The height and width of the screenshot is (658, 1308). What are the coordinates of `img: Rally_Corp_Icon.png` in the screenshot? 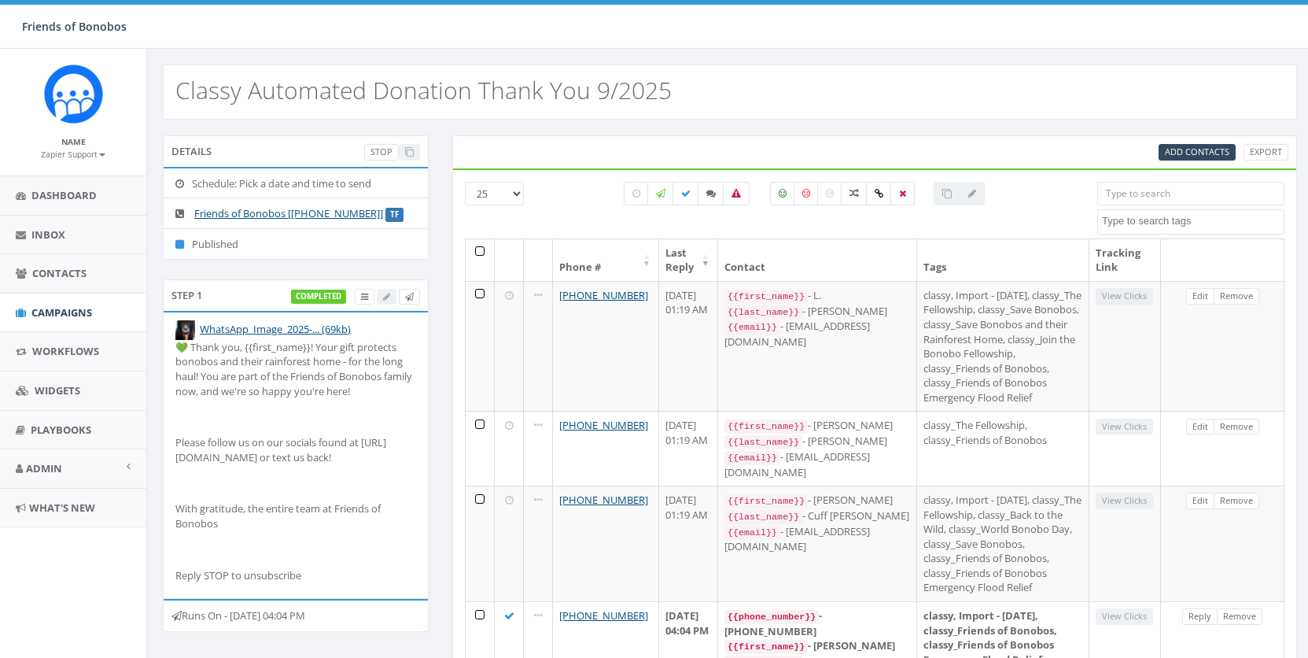 It's located at (73, 94).